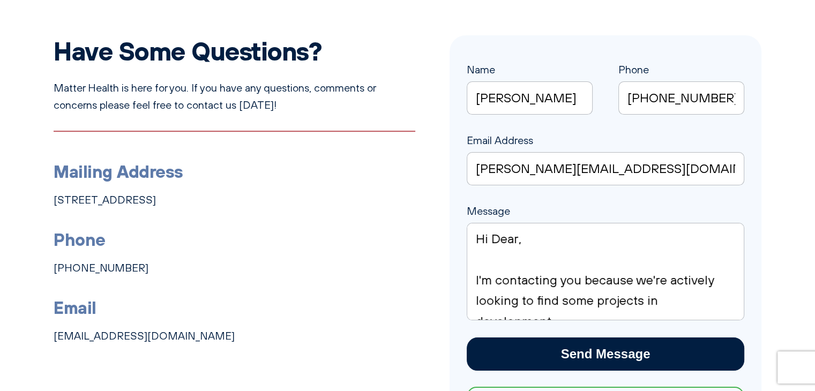 This screenshot has width=815, height=391. Describe the element at coordinates (681, 82) in the screenshot. I see `label: Phone` at that location.